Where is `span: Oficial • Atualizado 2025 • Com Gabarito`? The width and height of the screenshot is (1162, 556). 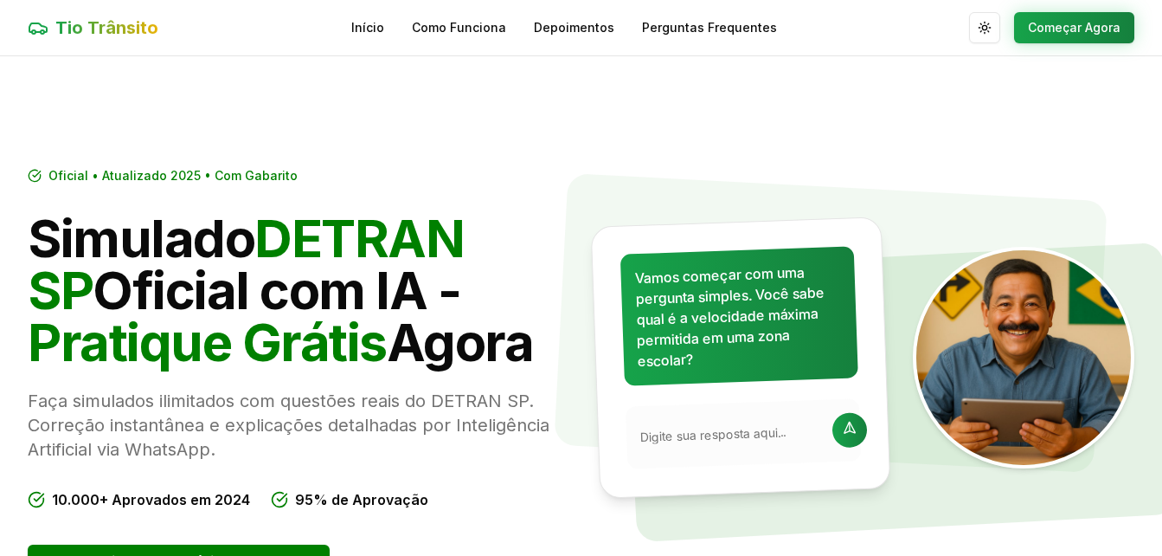
span: Oficial • Atualizado 2025 • Com Gabarito is located at coordinates (173, 176).